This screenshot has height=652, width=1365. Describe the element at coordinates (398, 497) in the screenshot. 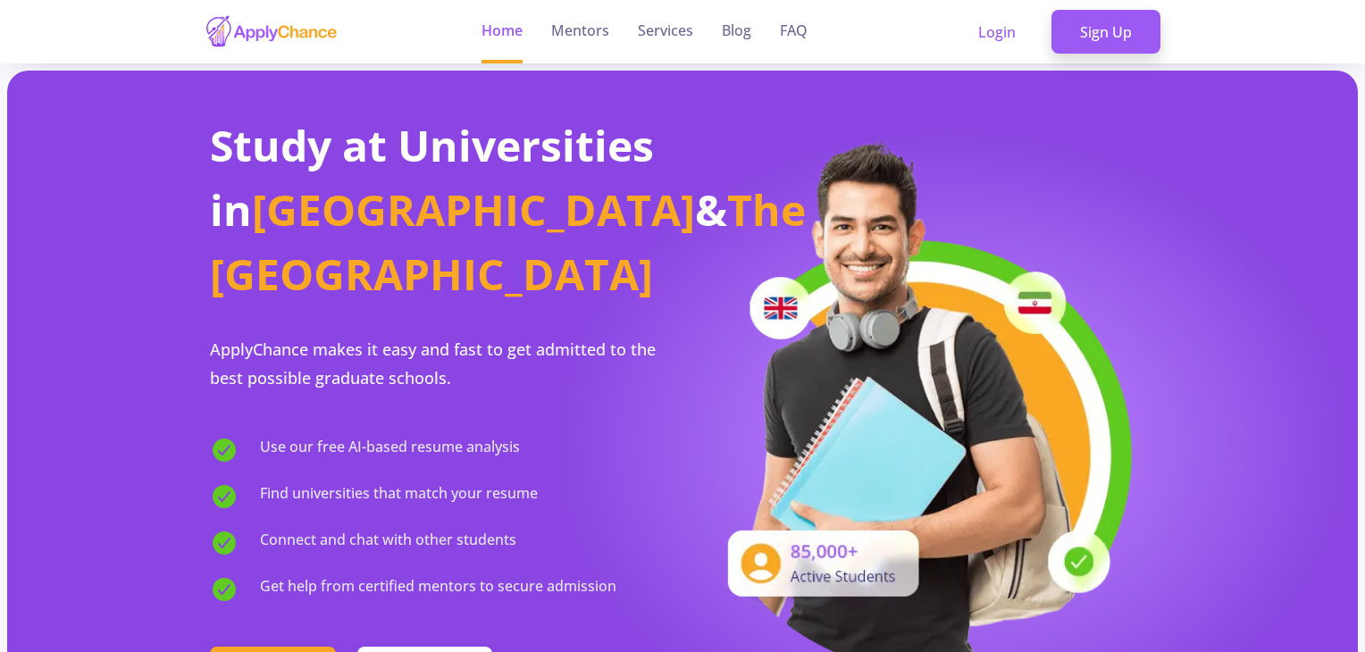

I see `span: Find universities that match your resume` at that location.